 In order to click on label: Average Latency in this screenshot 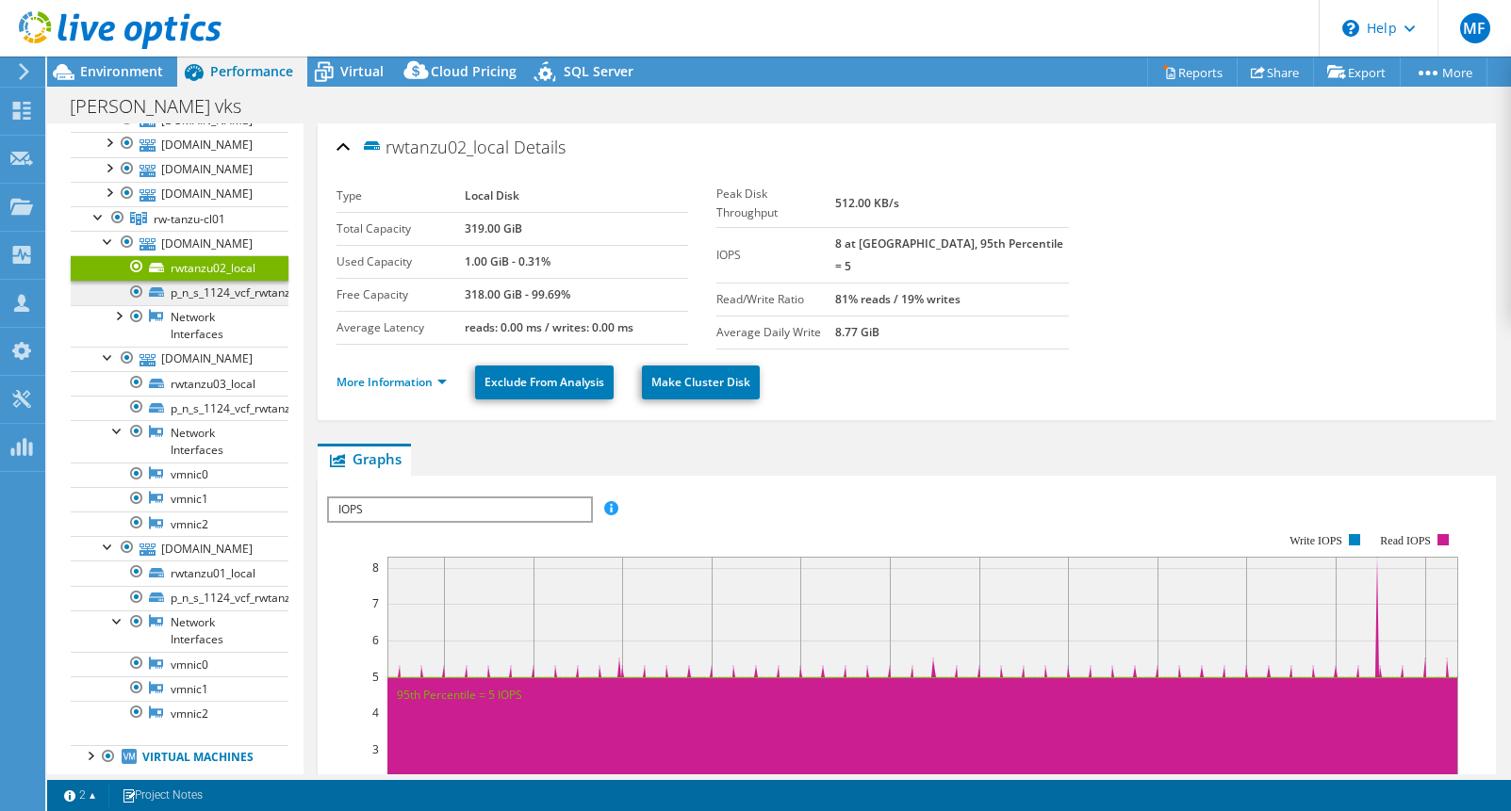, I will do `click(401, 328)`.